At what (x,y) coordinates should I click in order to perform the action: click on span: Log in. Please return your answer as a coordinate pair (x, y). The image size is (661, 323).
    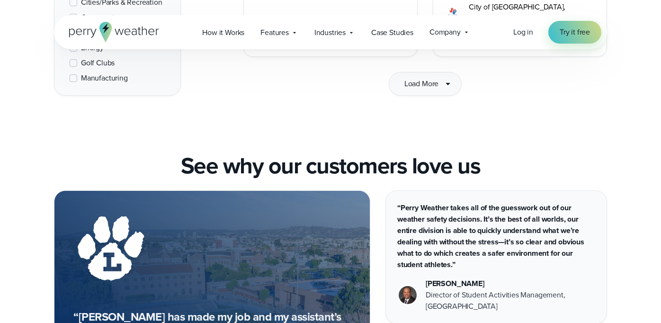
    Looking at the image, I should click on (523, 32).